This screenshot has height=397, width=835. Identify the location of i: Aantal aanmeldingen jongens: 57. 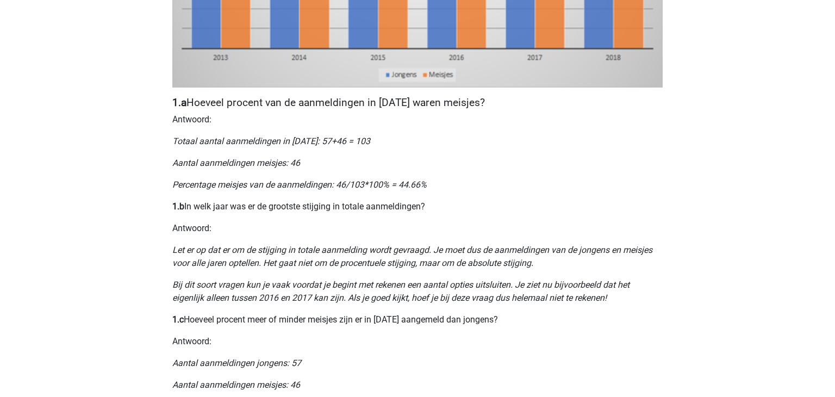
(237, 363).